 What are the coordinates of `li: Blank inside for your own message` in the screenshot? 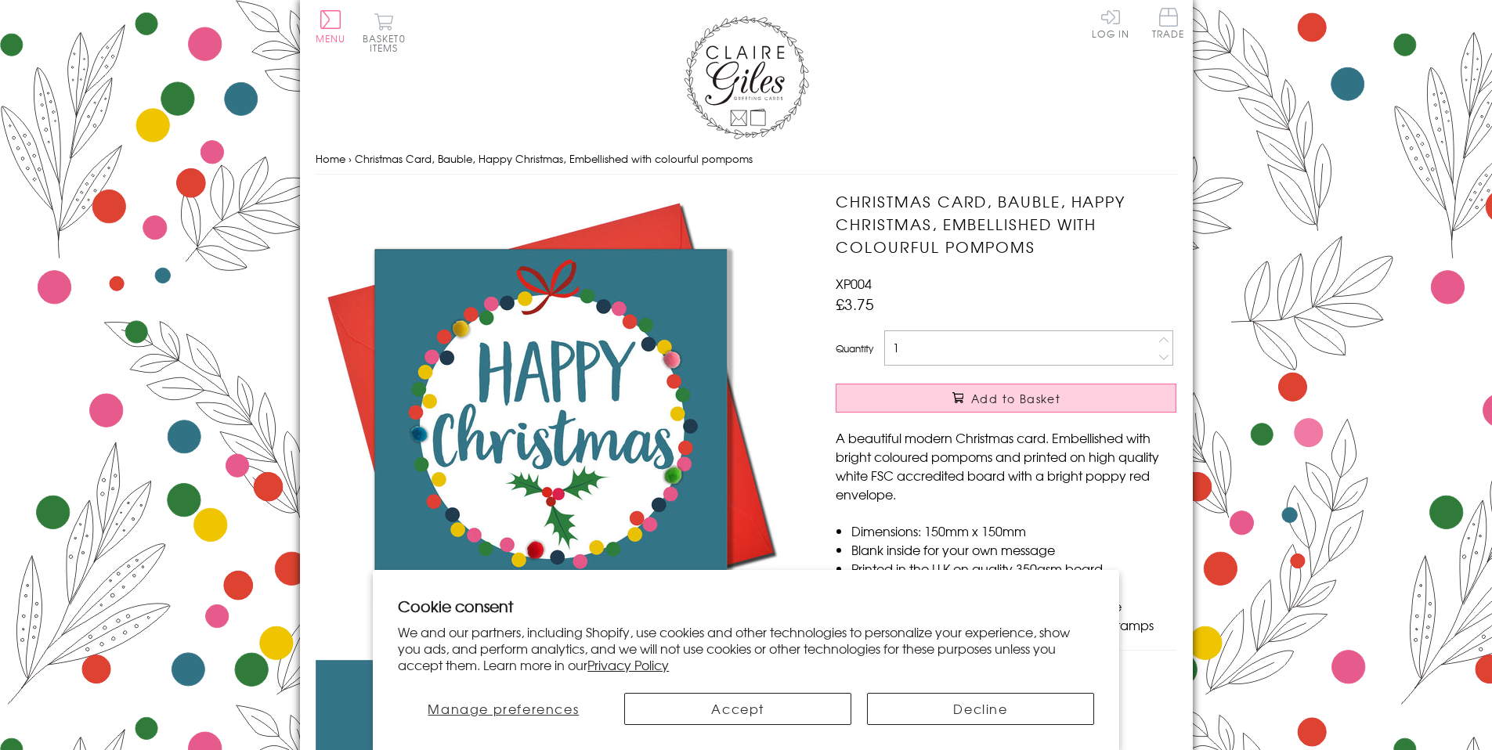 It's located at (1013, 550).